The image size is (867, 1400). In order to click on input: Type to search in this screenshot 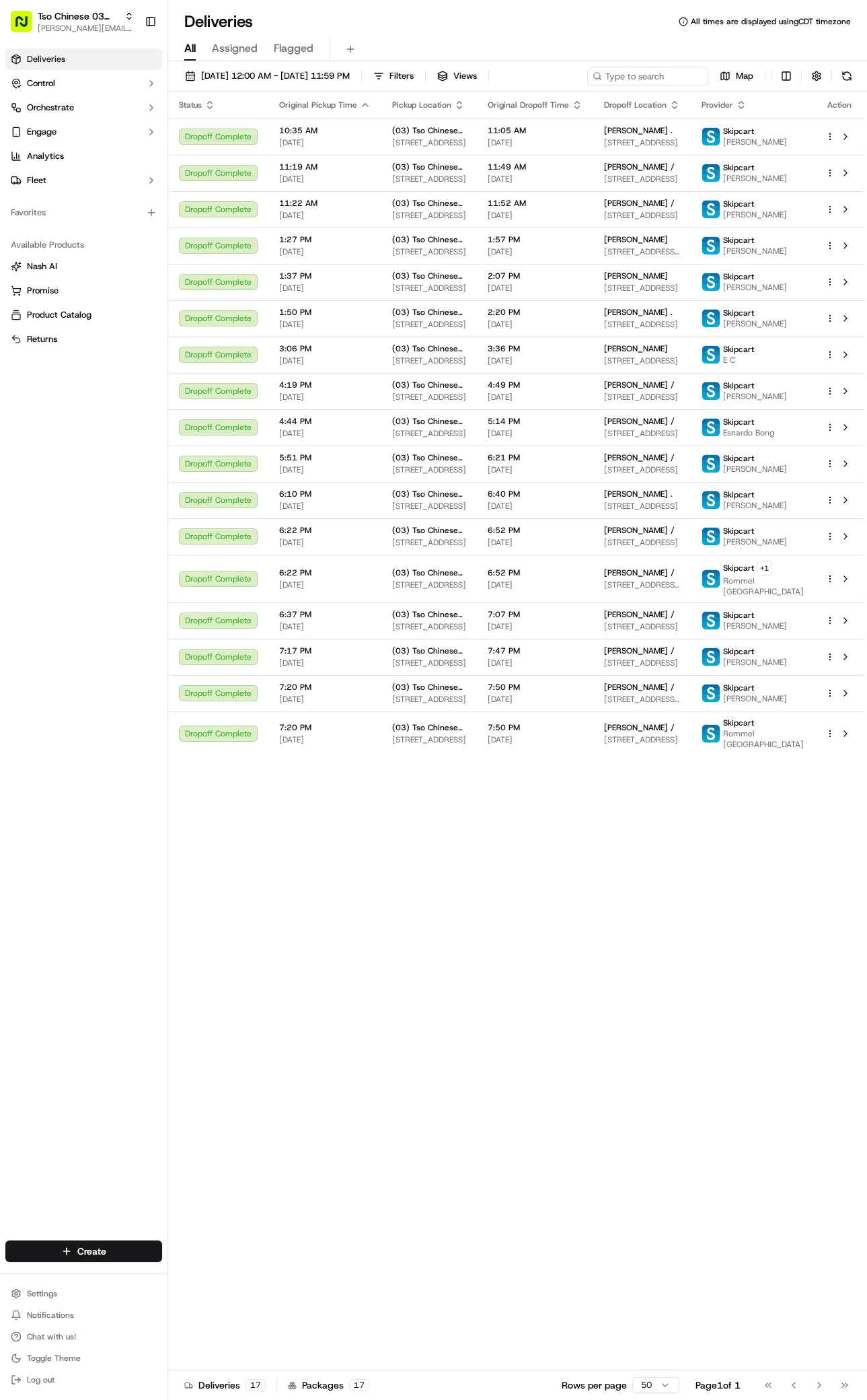, I will do `click(648, 76)`.